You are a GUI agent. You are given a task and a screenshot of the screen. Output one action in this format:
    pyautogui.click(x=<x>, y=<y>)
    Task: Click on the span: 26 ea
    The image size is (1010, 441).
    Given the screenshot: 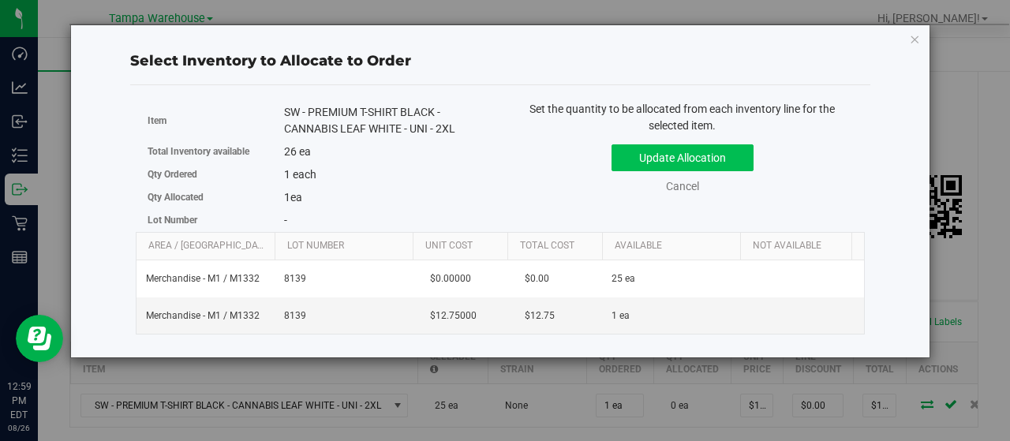 What is the action you would take?
    pyautogui.click(x=298, y=152)
    